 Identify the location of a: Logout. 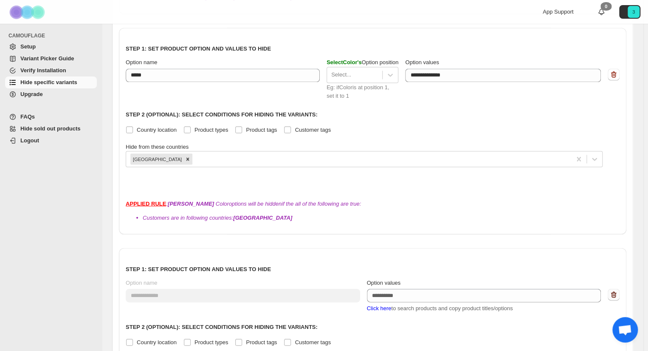
(51, 141).